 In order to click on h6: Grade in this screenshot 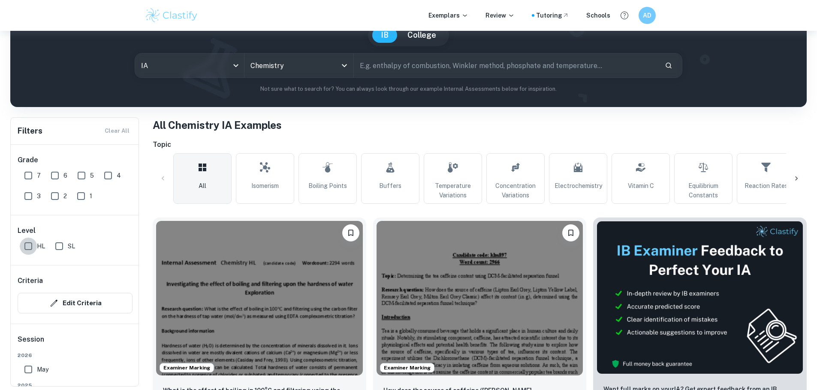, I will do `click(75, 160)`.